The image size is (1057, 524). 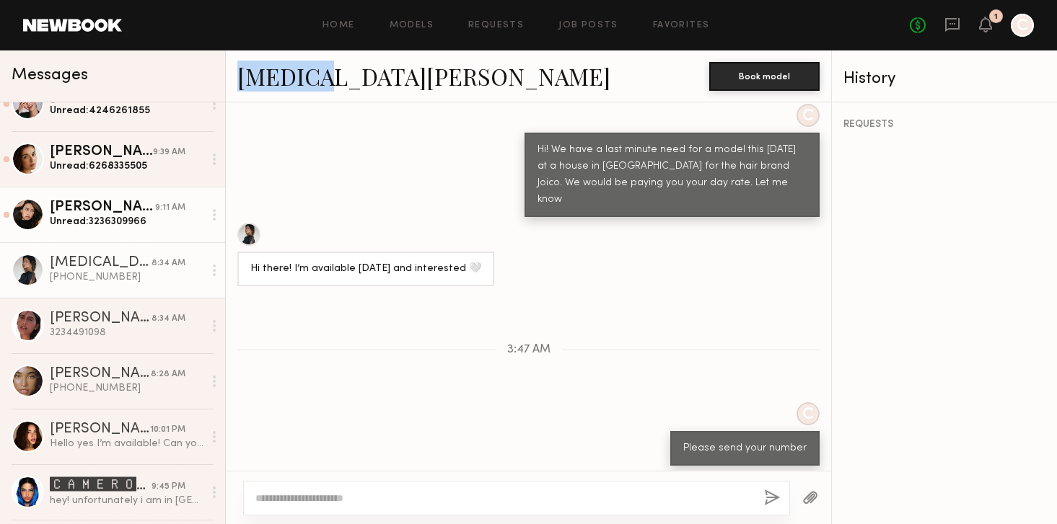 I want to click on div: Unread: 4246261855, so click(x=126, y=110).